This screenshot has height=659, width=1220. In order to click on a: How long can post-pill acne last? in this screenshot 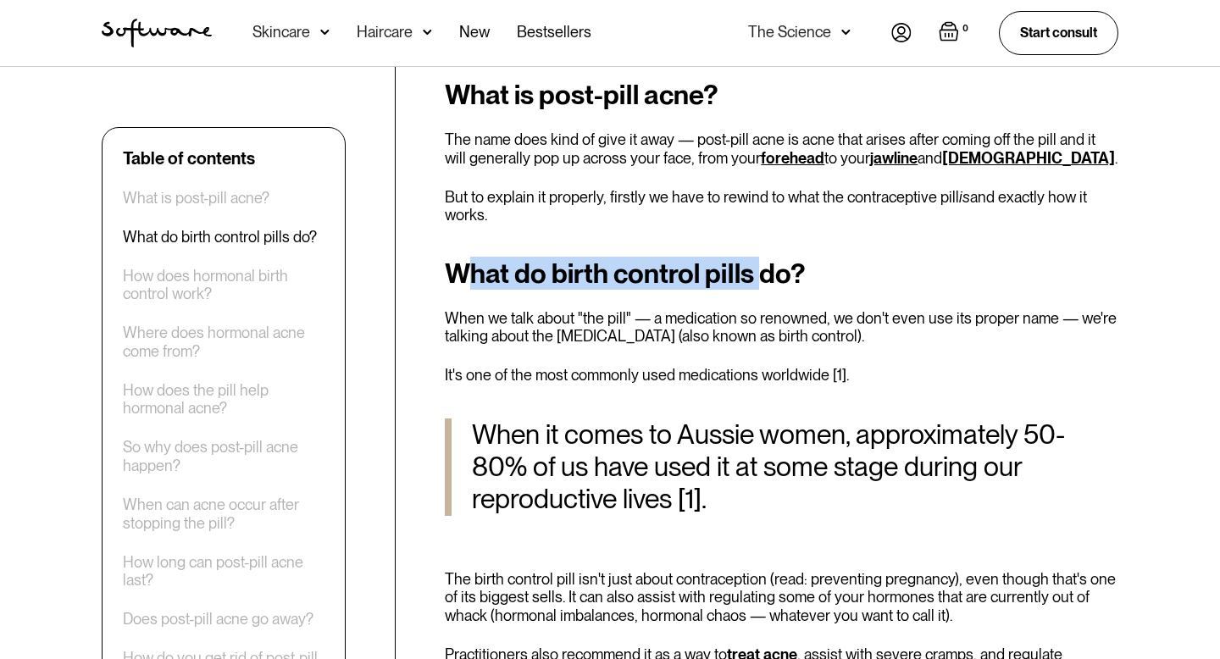, I will do `click(224, 571)`.